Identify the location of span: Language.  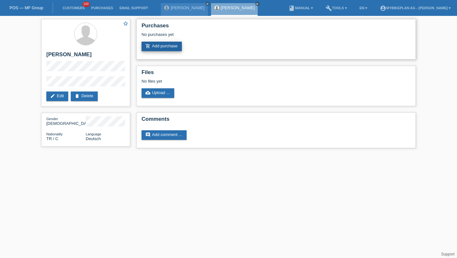
(93, 134).